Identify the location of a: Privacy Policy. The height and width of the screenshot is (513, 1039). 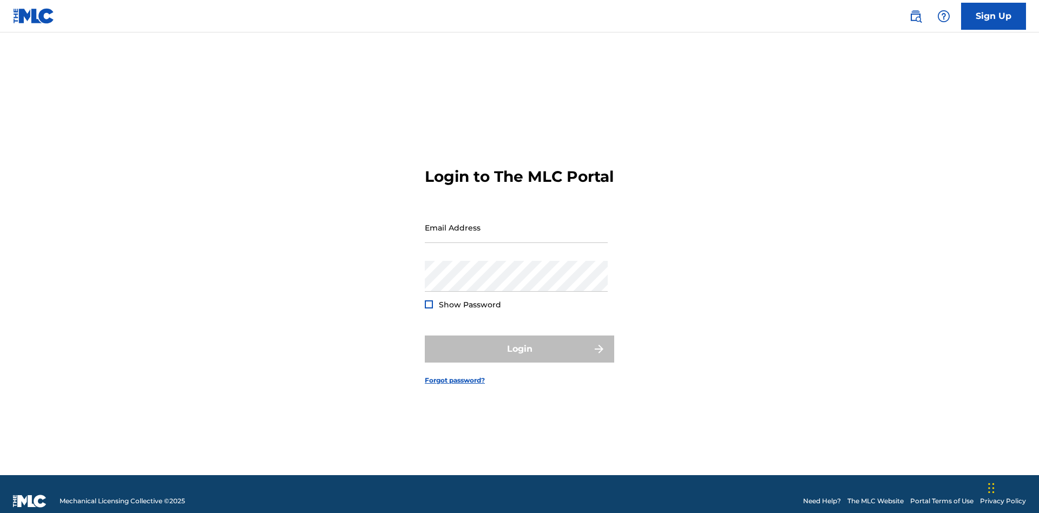
(1003, 501).